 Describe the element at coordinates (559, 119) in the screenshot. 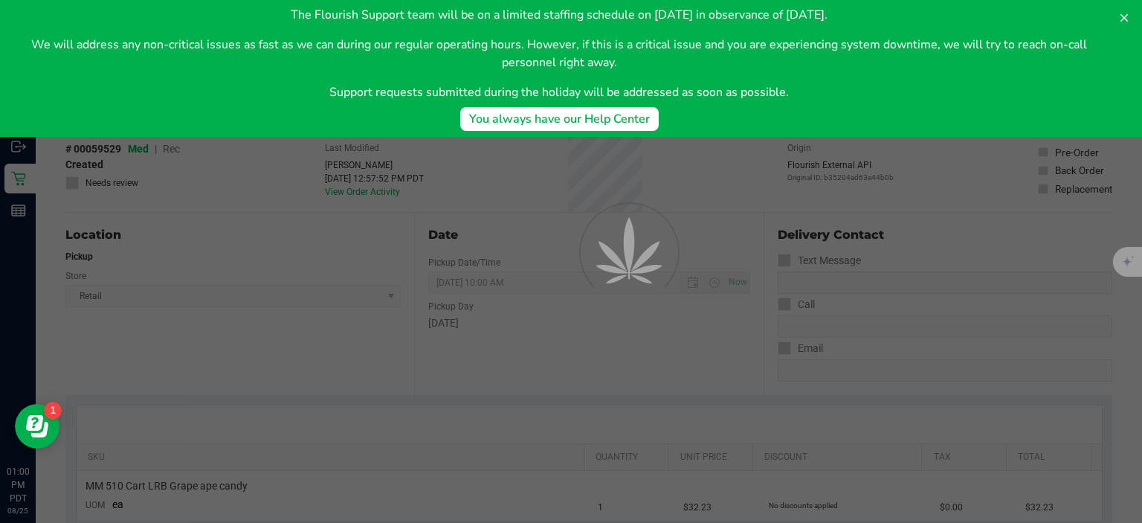

I see `div: You always have our Help Center` at that location.